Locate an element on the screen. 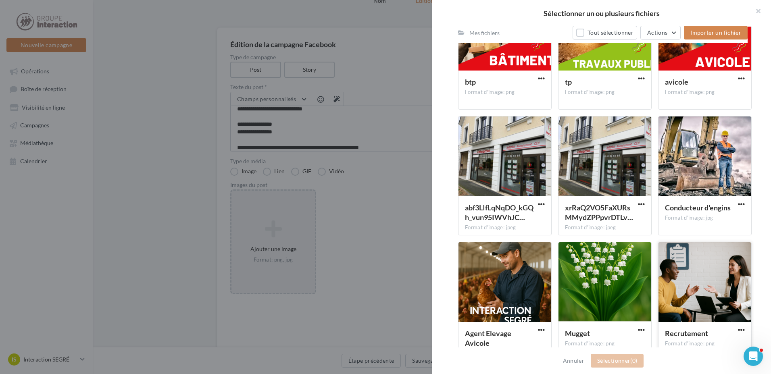 This screenshot has height=374, width=771. span: Importer un fichier is located at coordinates (716, 32).